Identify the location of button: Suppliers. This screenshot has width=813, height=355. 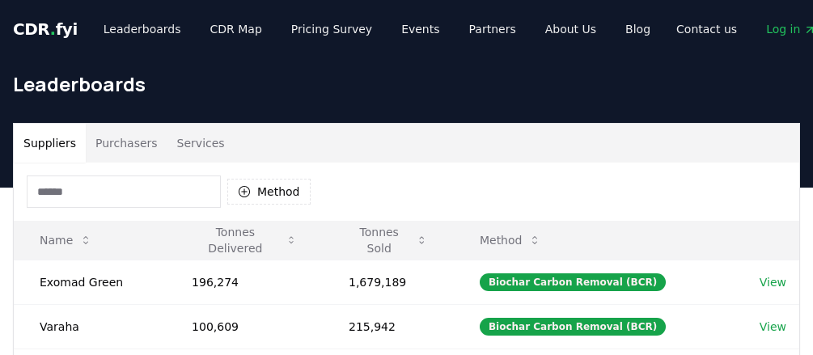
(49, 143).